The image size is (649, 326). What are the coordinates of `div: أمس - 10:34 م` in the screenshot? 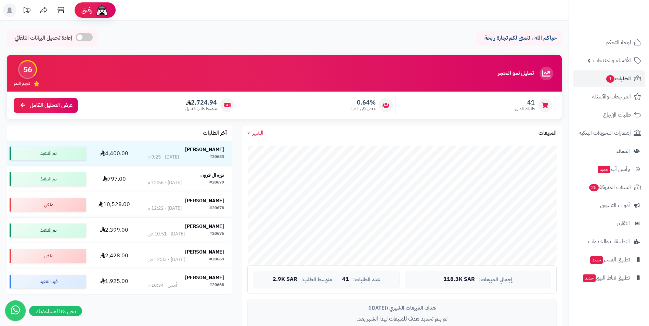 It's located at (162, 286).